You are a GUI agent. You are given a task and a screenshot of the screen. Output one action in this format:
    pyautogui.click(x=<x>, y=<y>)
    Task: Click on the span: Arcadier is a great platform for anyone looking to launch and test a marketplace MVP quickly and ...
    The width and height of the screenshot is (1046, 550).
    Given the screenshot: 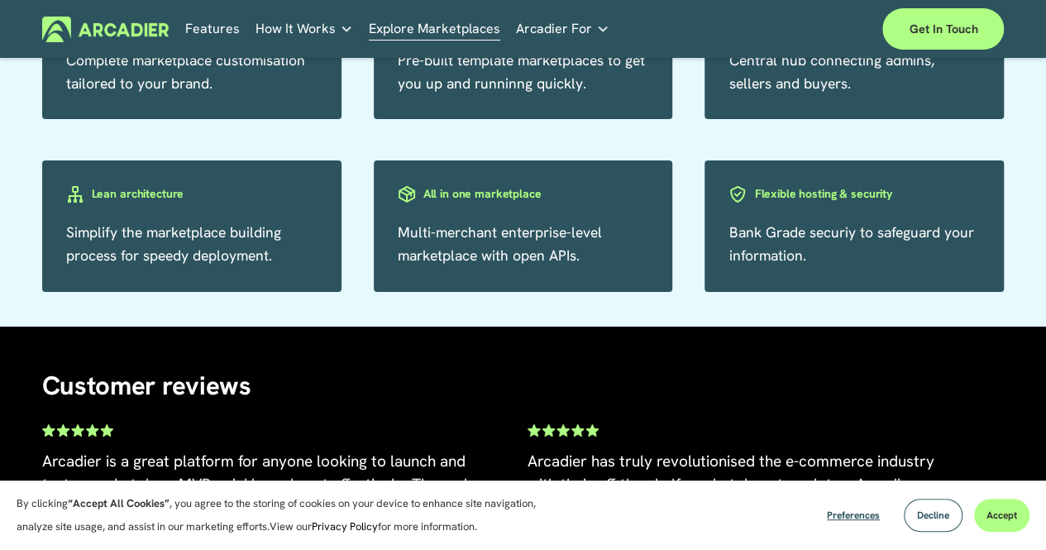 What is the action you would take?
    pyautogui.click(x=256, y=495)
    